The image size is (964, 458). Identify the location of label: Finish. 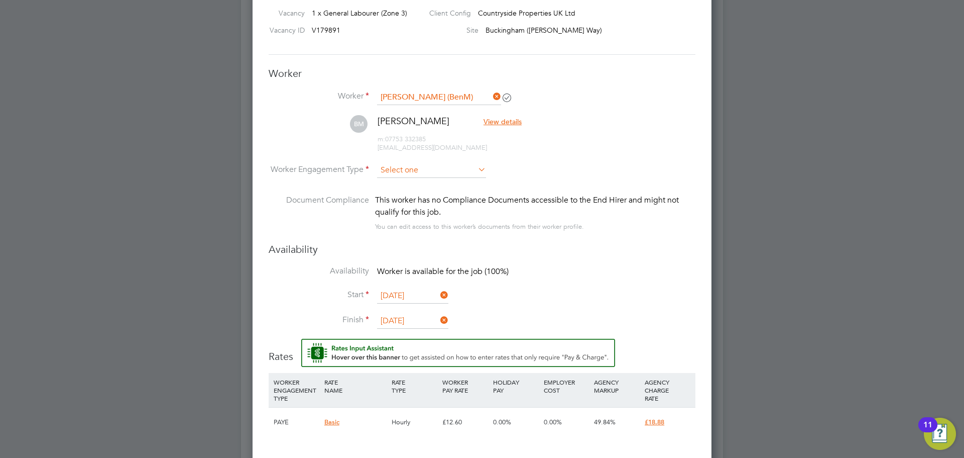
(319, 319).